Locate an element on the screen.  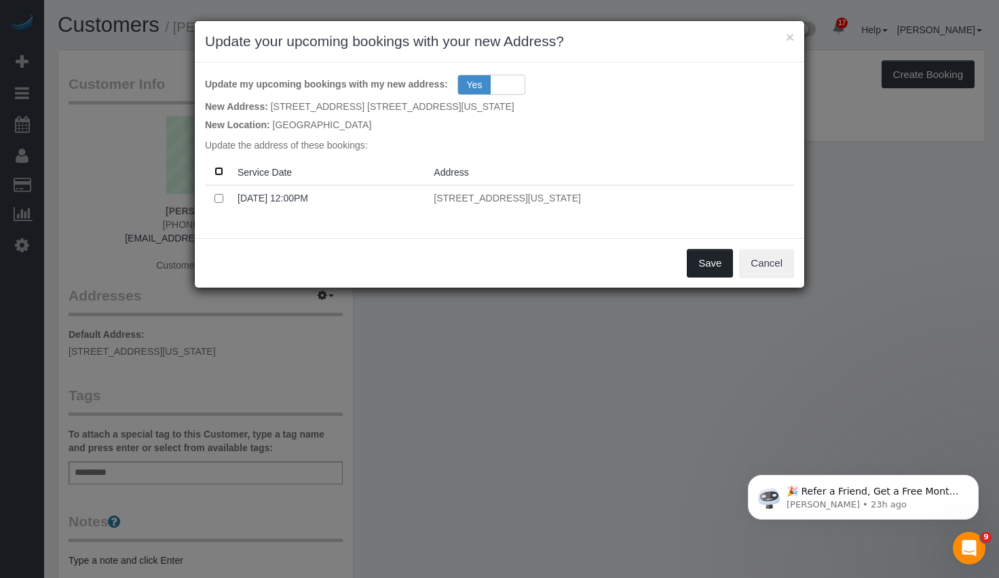
p: Message from Ellie, sent 23h ago is located at coordinates (147, 58).